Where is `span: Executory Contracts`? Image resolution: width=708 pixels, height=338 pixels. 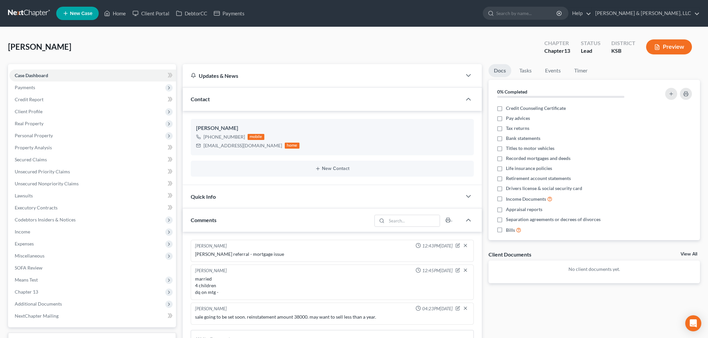 span: Executory Contracts is located at coordinates (36, 208).